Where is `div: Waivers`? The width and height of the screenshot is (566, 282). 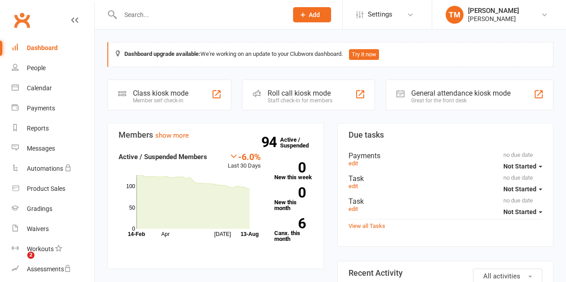
div: Waivers is located at coordinates (38, 229).